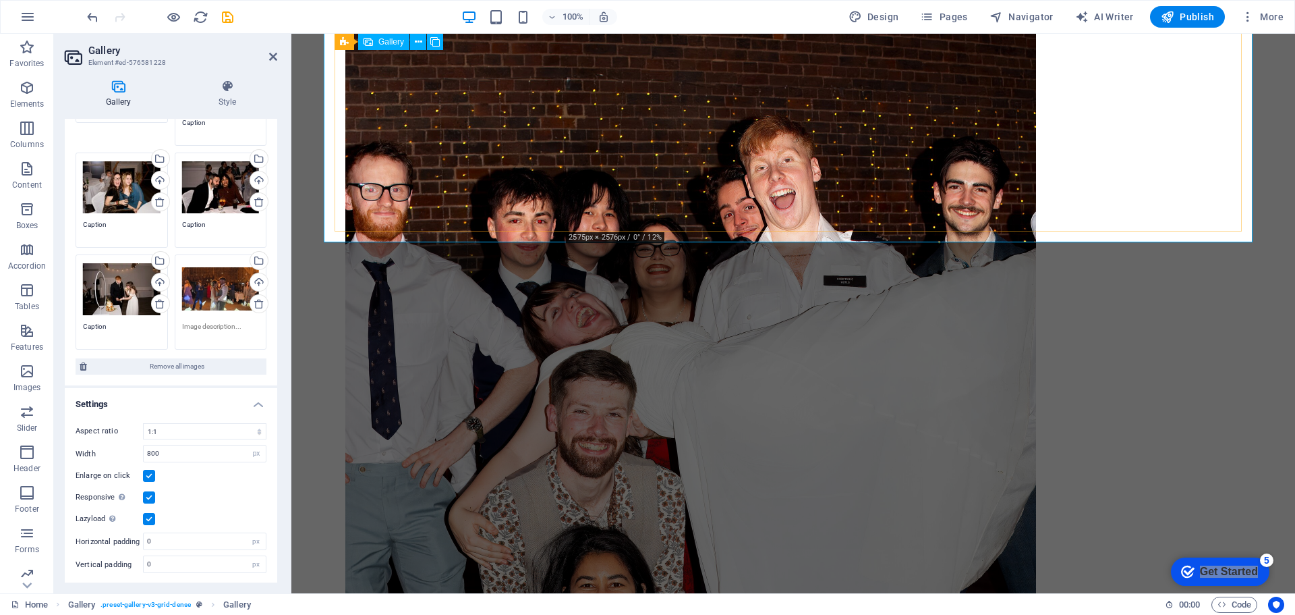 The image size is (1295, 615). Describe the element at coordinates (1104, 17) in the screenshot. I see `button: AI Writer` at that location.